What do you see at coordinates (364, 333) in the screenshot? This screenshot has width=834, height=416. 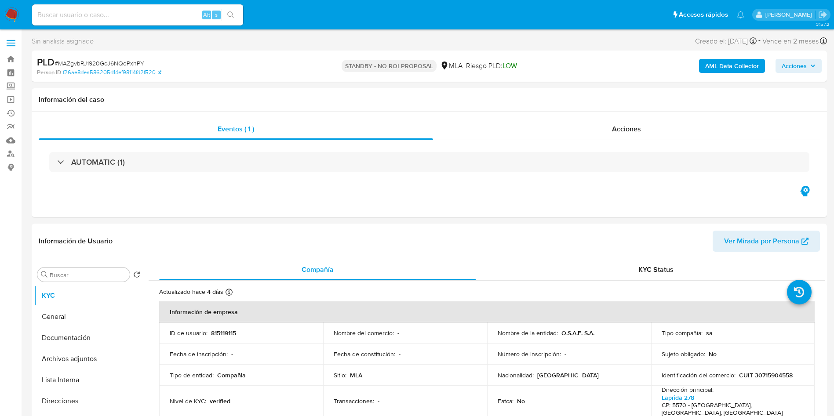 I see `p: Nombre del comercio :` at bounding box center [364, 333].